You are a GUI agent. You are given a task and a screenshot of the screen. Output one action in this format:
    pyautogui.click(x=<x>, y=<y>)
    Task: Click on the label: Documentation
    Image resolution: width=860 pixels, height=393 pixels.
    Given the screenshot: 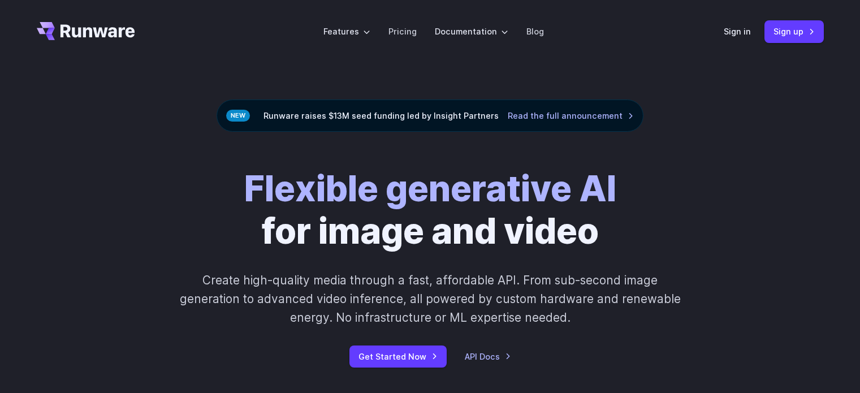 What is the action you would take?
    pyautogui.click(x=471, y=31)
    